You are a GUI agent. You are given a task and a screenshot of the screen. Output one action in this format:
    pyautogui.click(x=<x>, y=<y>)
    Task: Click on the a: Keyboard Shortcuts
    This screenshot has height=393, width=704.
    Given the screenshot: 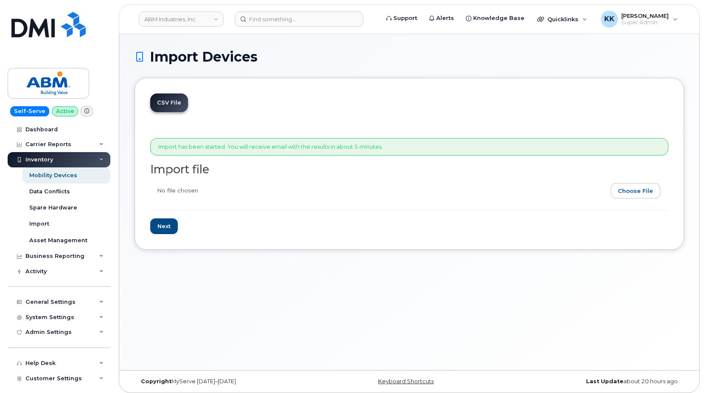 What is the action you would take?
    pyautogui.click(x=406, y=381)
    